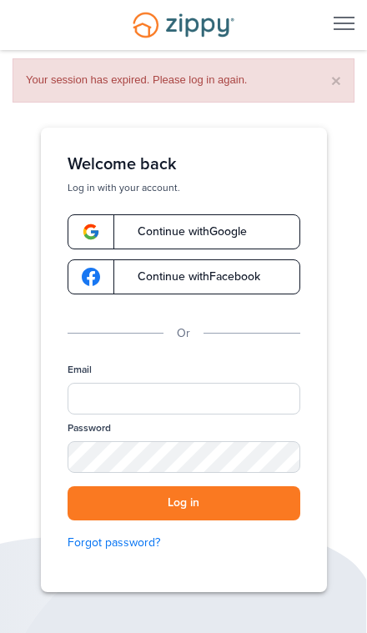 This screenshot has width=367, height=633. I want to click on input: Email, so click(183, 398).